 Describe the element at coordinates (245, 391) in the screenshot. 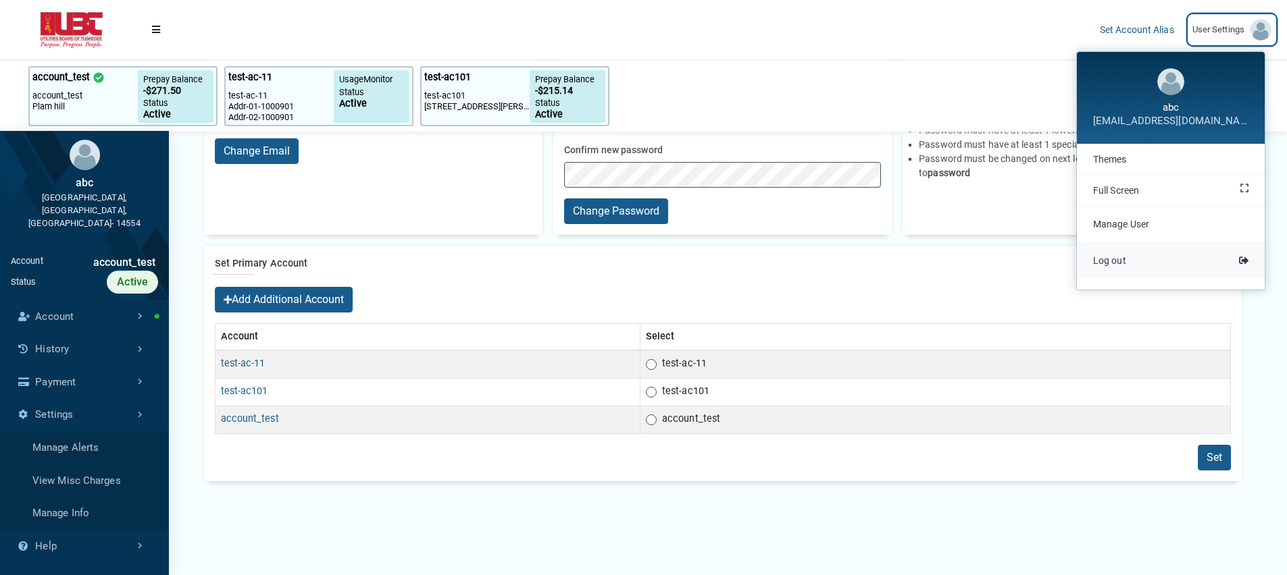

I see `a: test-ac101` at that location.